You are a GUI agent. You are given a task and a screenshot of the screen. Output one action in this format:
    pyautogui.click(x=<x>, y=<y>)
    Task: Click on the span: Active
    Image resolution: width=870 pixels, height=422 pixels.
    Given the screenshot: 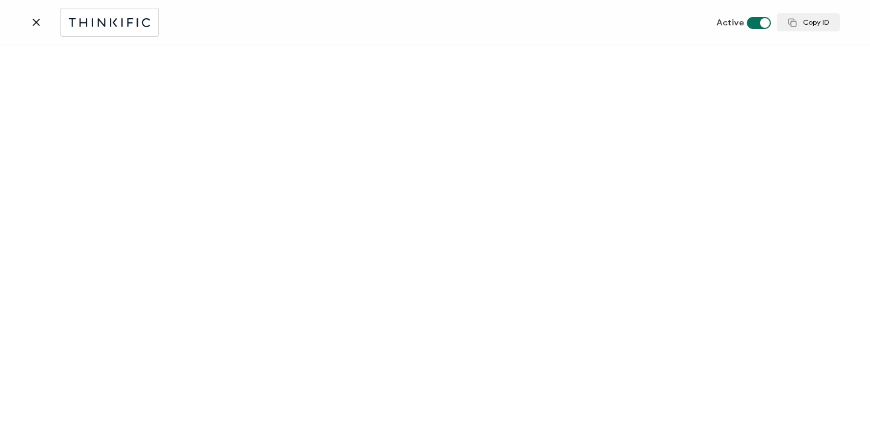 What is the action you would take?
    pyautogui.click(x=730, y=22)
    